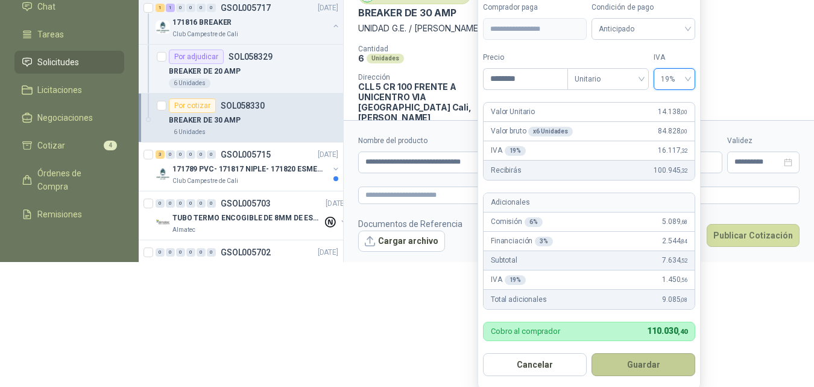 Image resolution: width=814 pixels, height=387 pixels. What do you see at coordinates (675, 279) in the screenshot?
I see `span: 1.450` at bounding box center [675, 279].